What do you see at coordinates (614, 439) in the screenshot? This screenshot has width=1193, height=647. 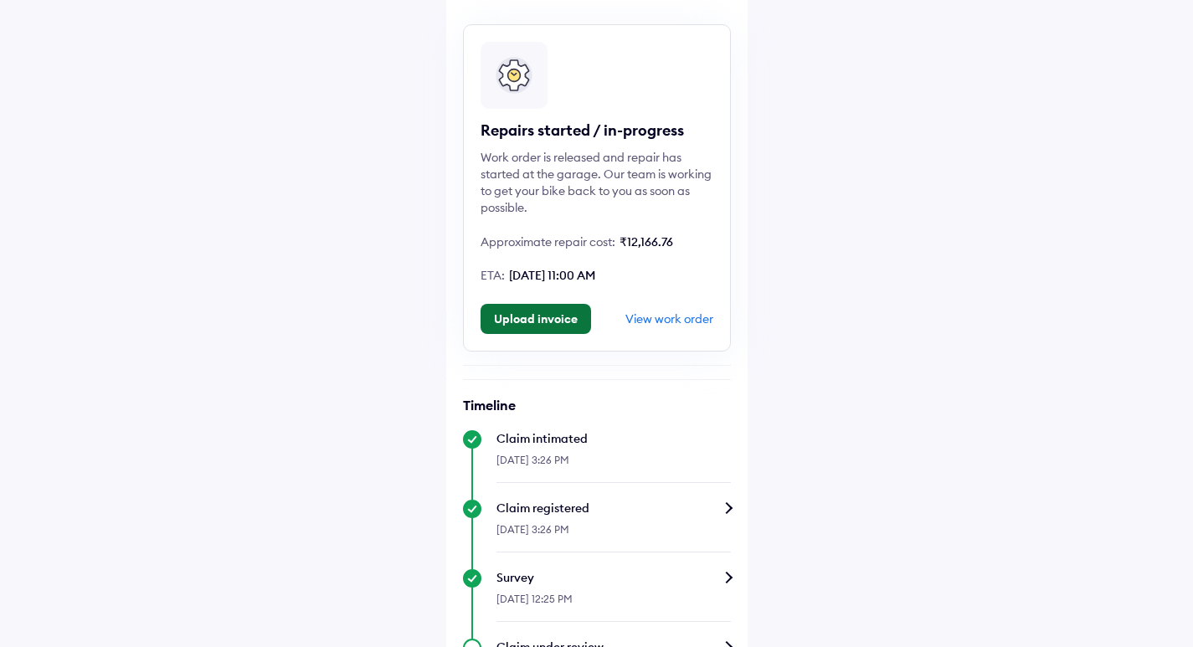 I see `div: Claim intimated` at bounding box center [614, 439].